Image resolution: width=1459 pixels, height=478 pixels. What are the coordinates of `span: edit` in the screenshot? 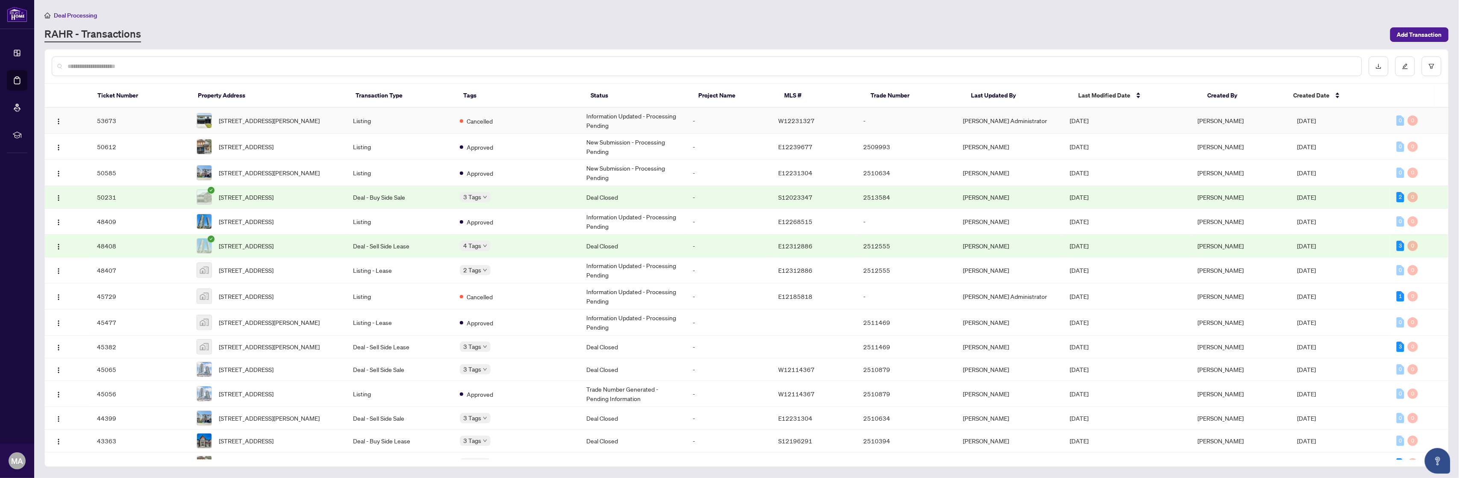 It's located at (1405, 66).